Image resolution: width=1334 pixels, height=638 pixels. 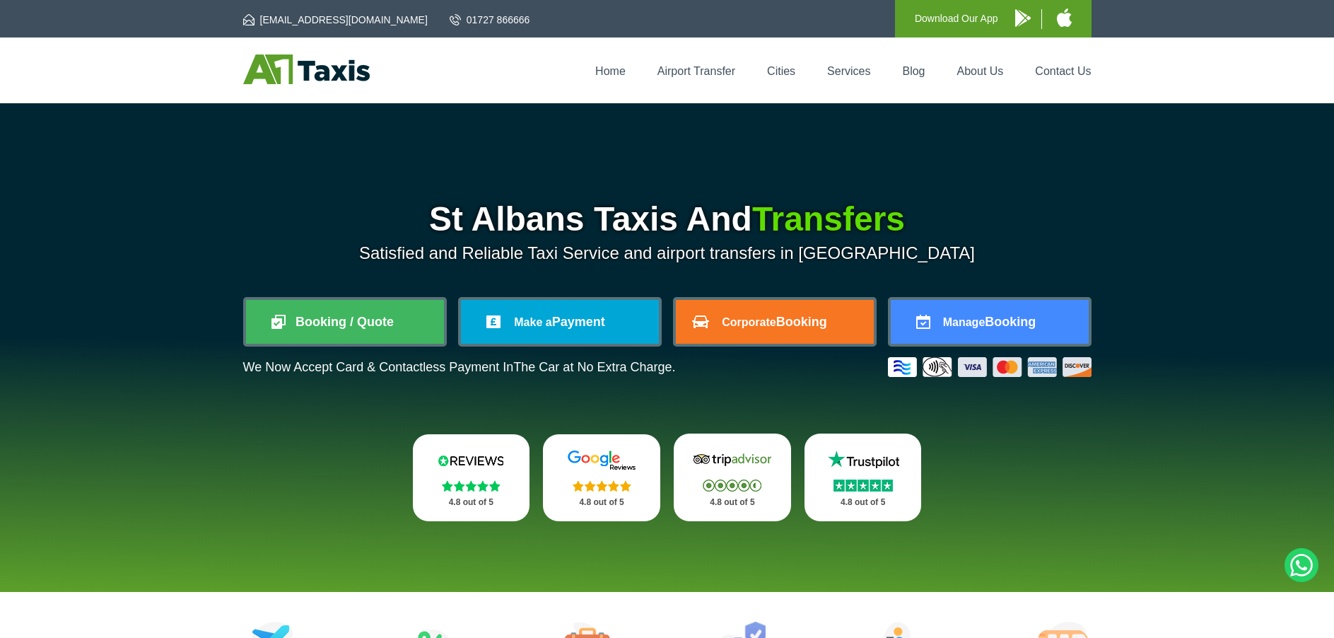 I want to click on a: CorporateBooking, so click(x=775, y=322).